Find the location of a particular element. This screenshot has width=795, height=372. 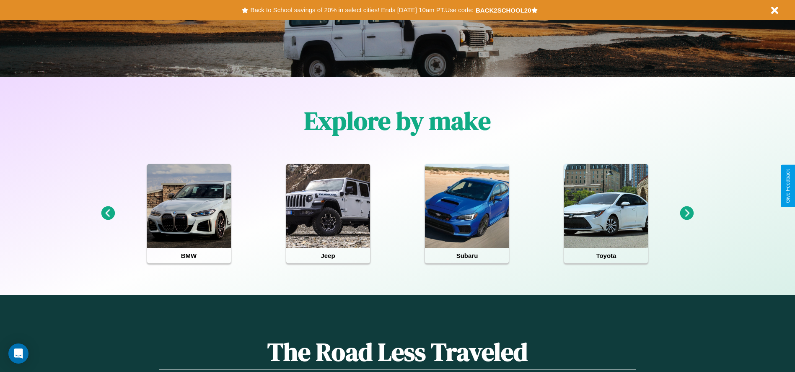

div: Give Feedback is located at coordinates (788, 186).